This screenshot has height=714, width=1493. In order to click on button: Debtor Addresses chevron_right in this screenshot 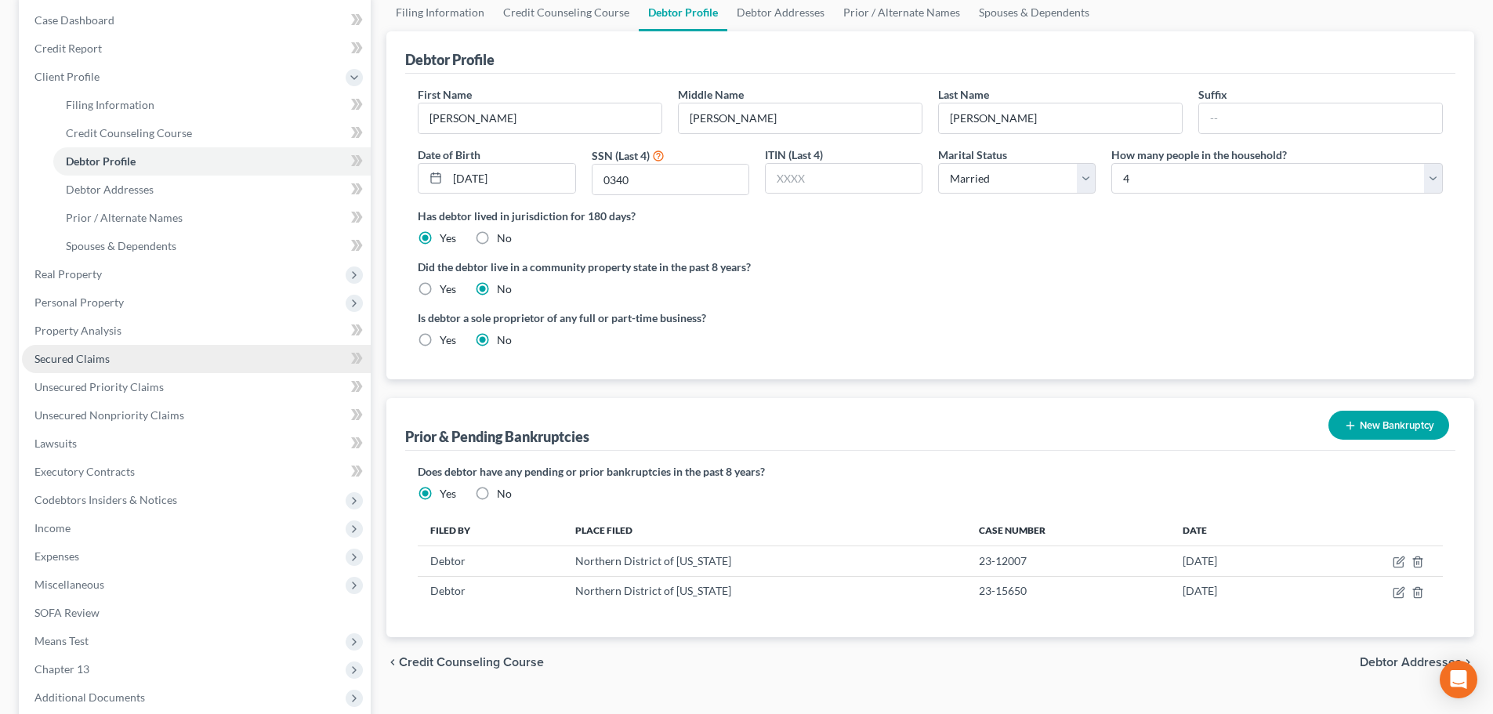, I will do `click(1417, 662)`.